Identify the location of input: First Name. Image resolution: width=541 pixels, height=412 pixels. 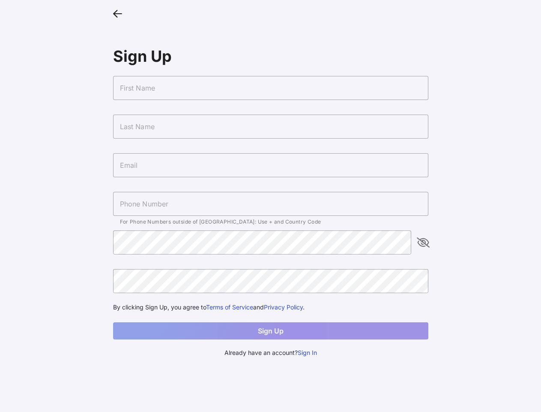
(271, 88).